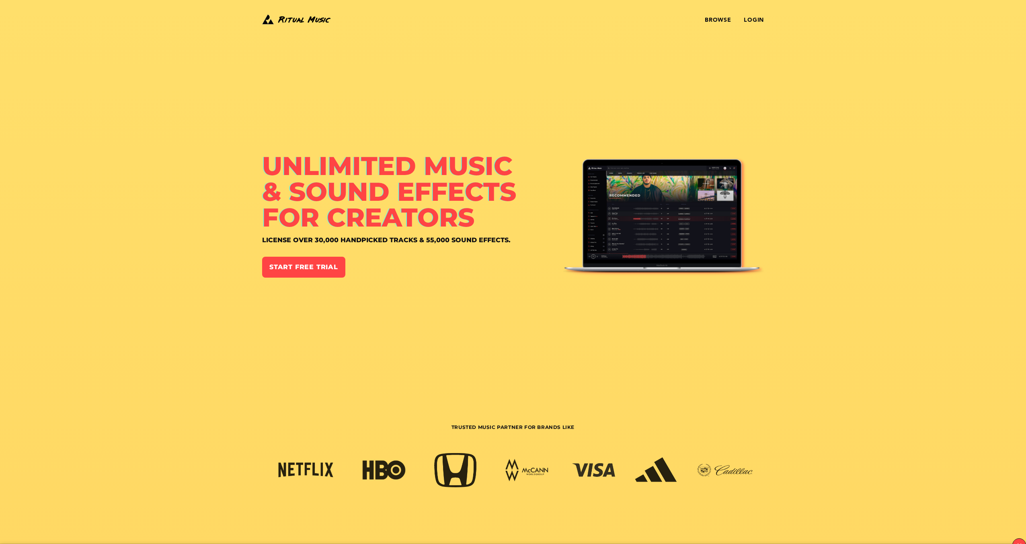 This screenshot has height=544, width=1026. What do you see at coordinates (413, 191) in the screenshot?
I see `h1: Unlimited Music & Sound Effects for Creators` at bounding box center [413, 191].